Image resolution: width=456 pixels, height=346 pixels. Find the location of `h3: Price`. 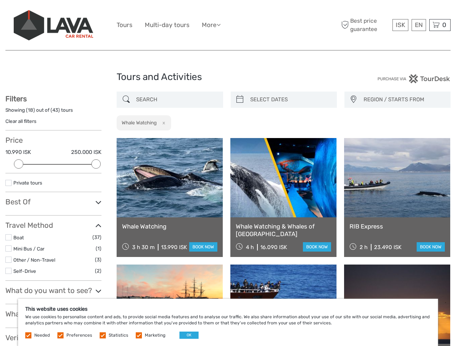

h3: Price is located at coordinates (53, 140).